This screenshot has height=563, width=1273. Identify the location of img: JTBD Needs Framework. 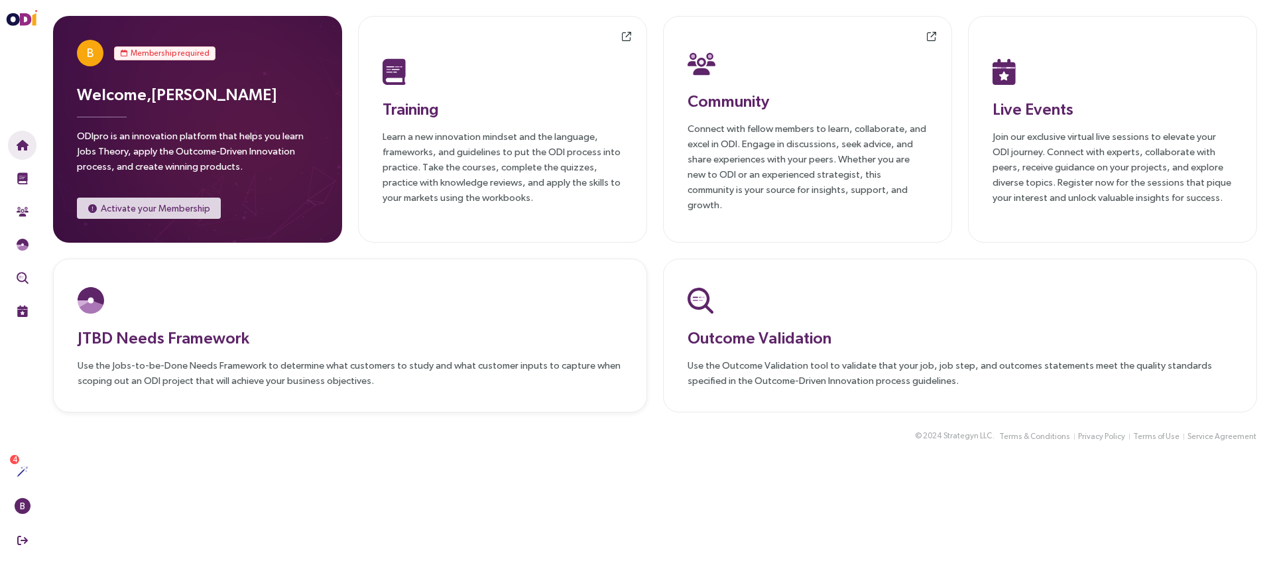
(23, 245).